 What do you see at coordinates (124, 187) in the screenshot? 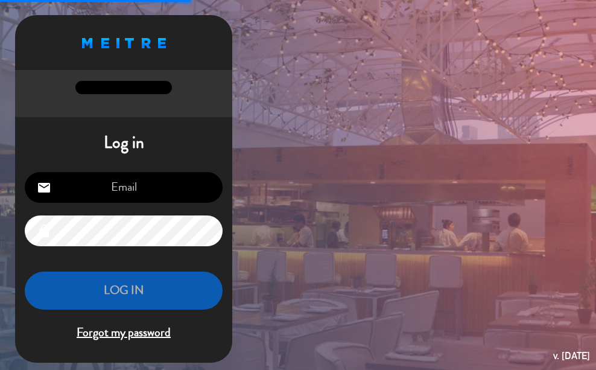
I see `input: Email` at bounding box center [124, 187].